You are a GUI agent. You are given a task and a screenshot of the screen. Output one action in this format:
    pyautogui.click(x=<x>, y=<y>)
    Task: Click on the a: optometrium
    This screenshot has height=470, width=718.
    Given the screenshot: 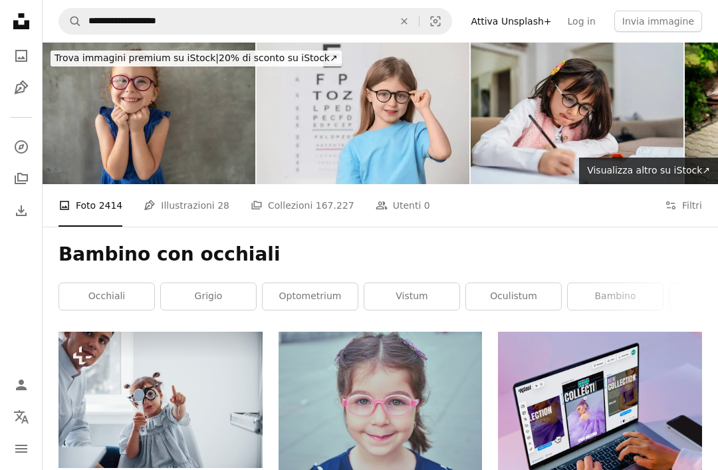 What is the action you would take?
    pyautogui.click(x=310, y=297)
    